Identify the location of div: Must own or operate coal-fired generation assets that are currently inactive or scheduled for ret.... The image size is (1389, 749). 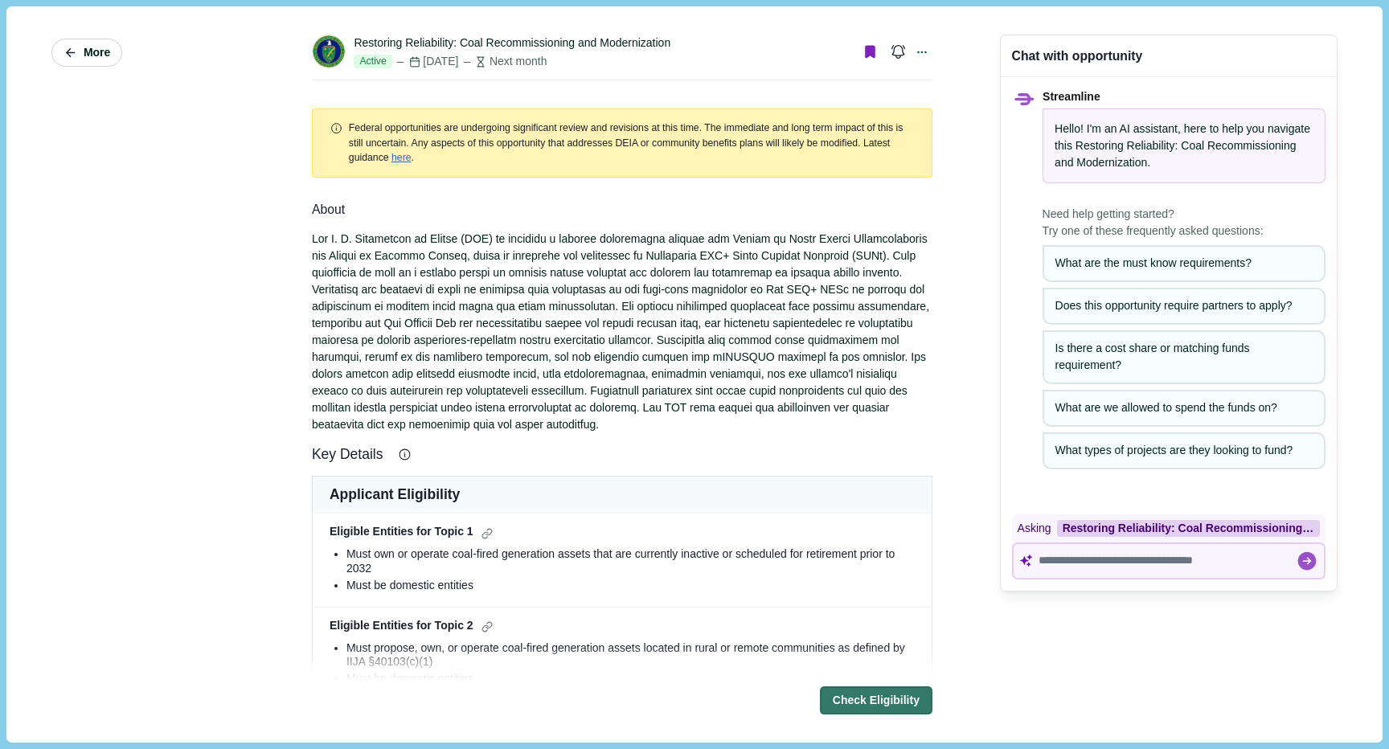
(630, 561).